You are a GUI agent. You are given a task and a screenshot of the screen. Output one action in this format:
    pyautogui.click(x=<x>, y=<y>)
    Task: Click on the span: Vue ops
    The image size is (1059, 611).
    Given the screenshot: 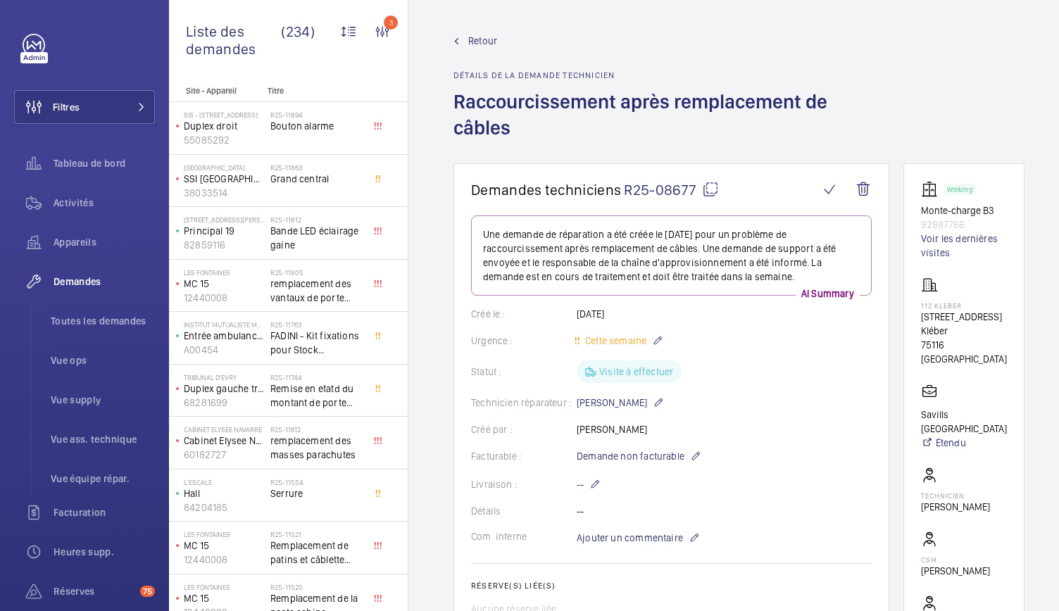 What is the action you would take?
    pyautogui.click(x=103, y=361)
    